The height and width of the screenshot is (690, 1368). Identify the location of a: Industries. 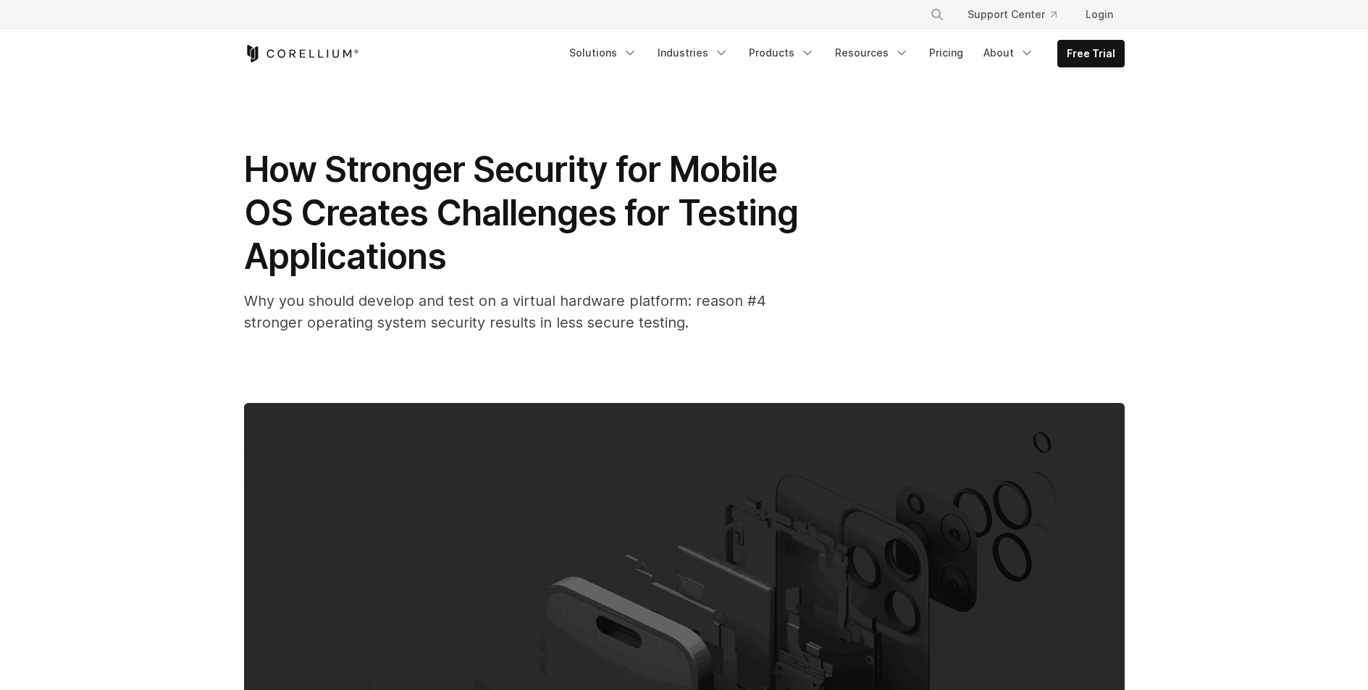
(693, 53).